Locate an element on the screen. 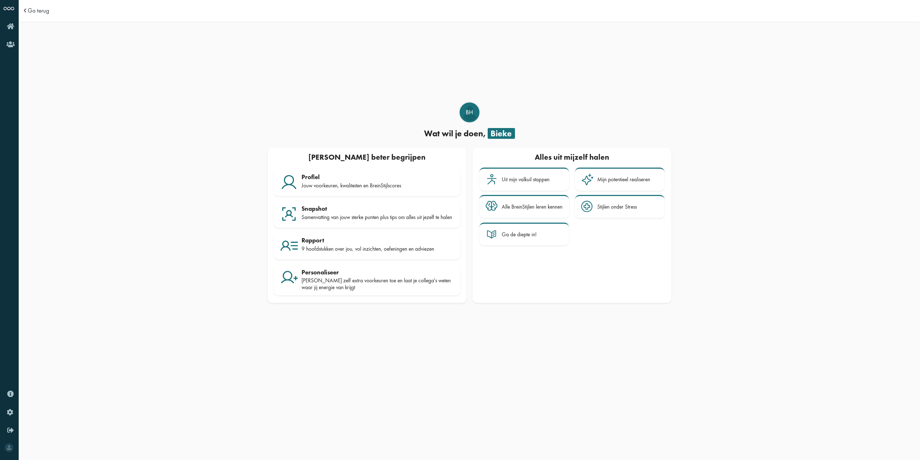  div: 9 hoofdstukken over jou, vol inzichten, oefeningen en adviezen is located at coordinates (378, 249).